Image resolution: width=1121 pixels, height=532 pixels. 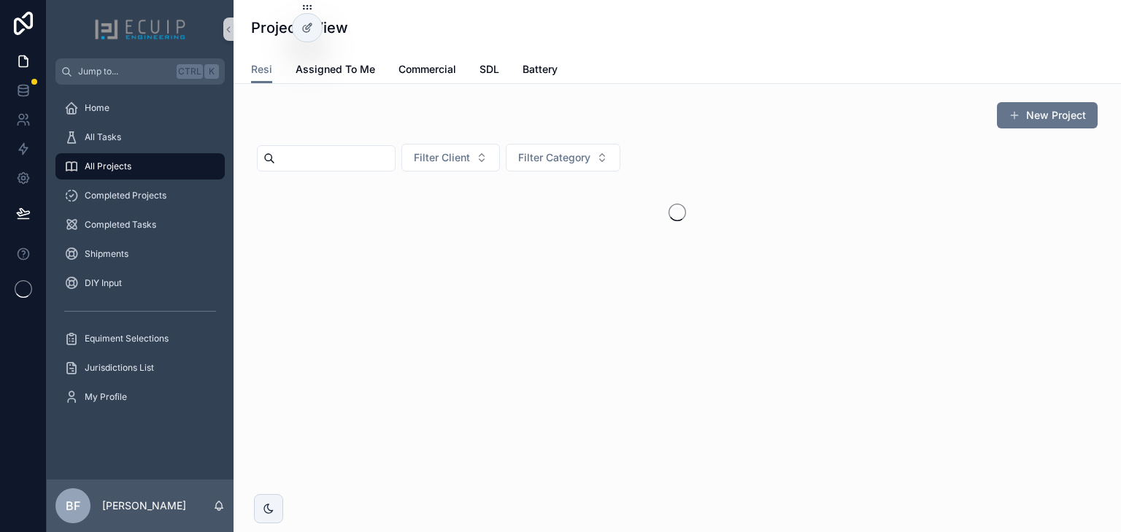 I want to click on span: Completed Projects, so click(x=126, y=196).